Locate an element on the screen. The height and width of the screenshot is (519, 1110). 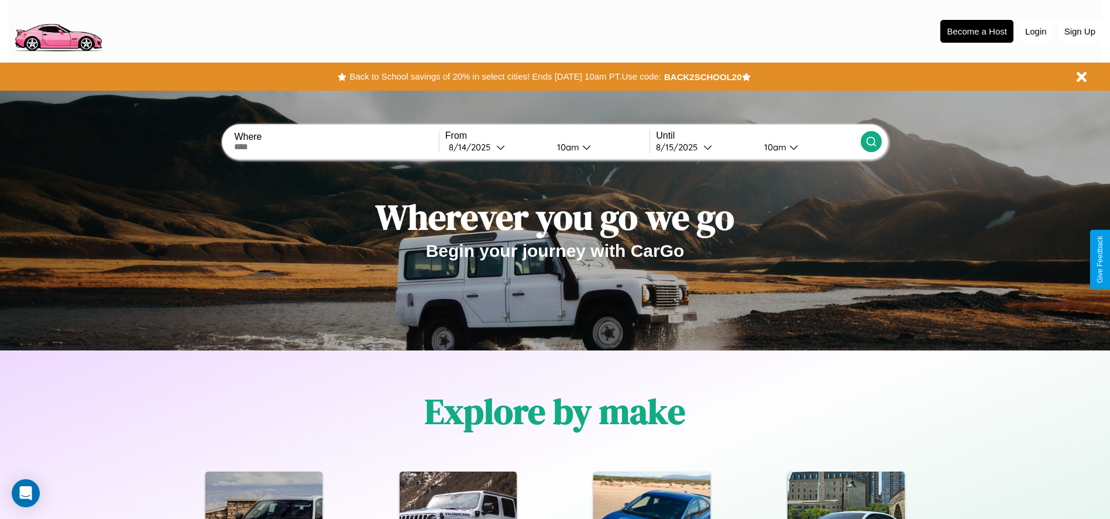
button: Login is located at coordinates (1035, 31).